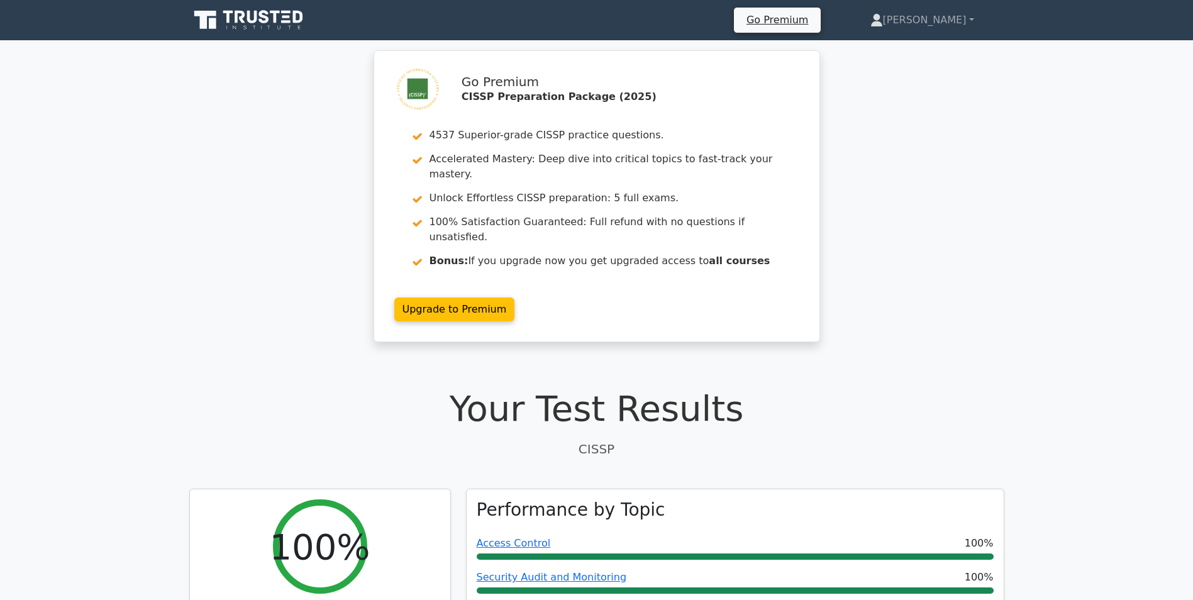 The width and height of the screenshot is (1193, 600). I want to click on h2: 100%, so click(319, 546).